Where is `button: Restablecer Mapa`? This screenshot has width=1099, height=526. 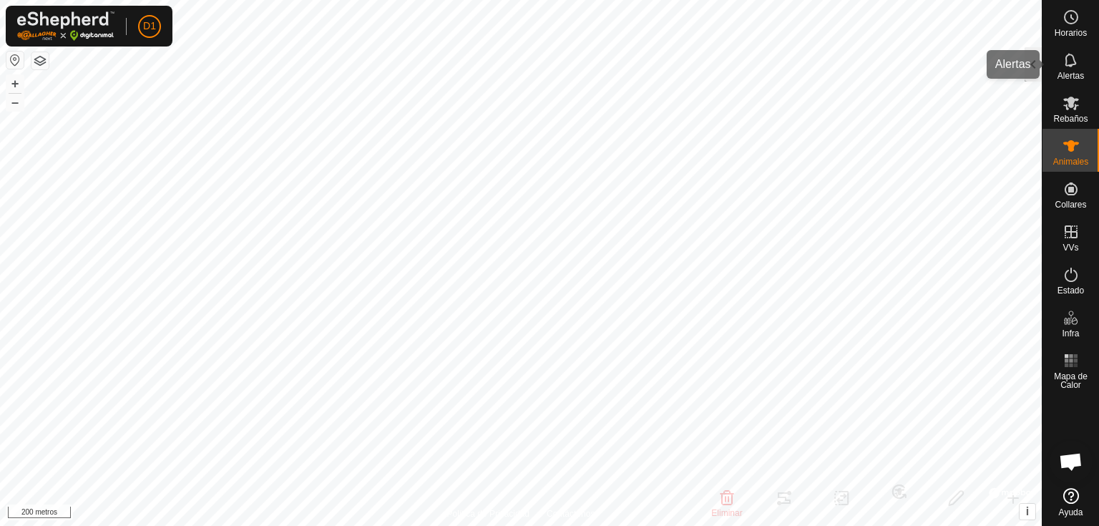 button: Restablecer Mapa is located at coordinates (15, 60).